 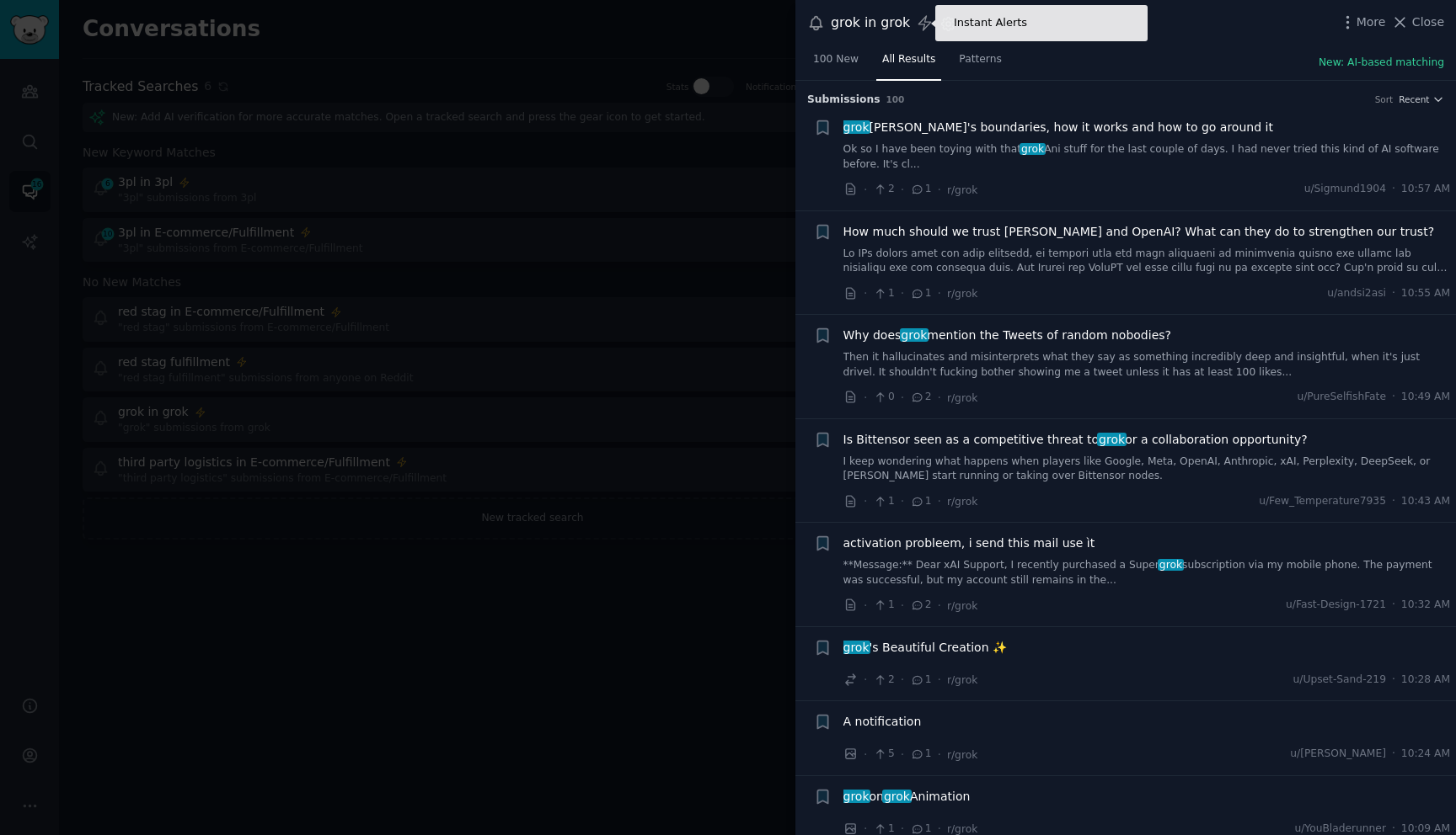 I want to click on span: u/Sigmund1904, so click(x=1345, y=190).